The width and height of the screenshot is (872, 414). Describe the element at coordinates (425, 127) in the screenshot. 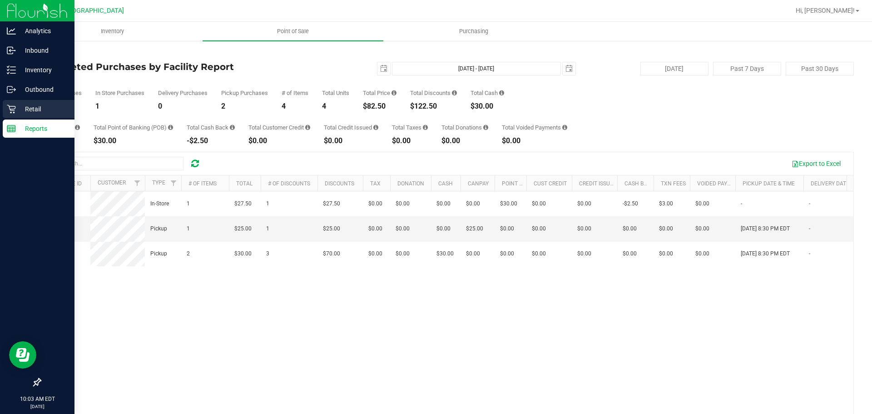

I see `i: Sum of the total taxes for all purchases in the date range.` at that location.